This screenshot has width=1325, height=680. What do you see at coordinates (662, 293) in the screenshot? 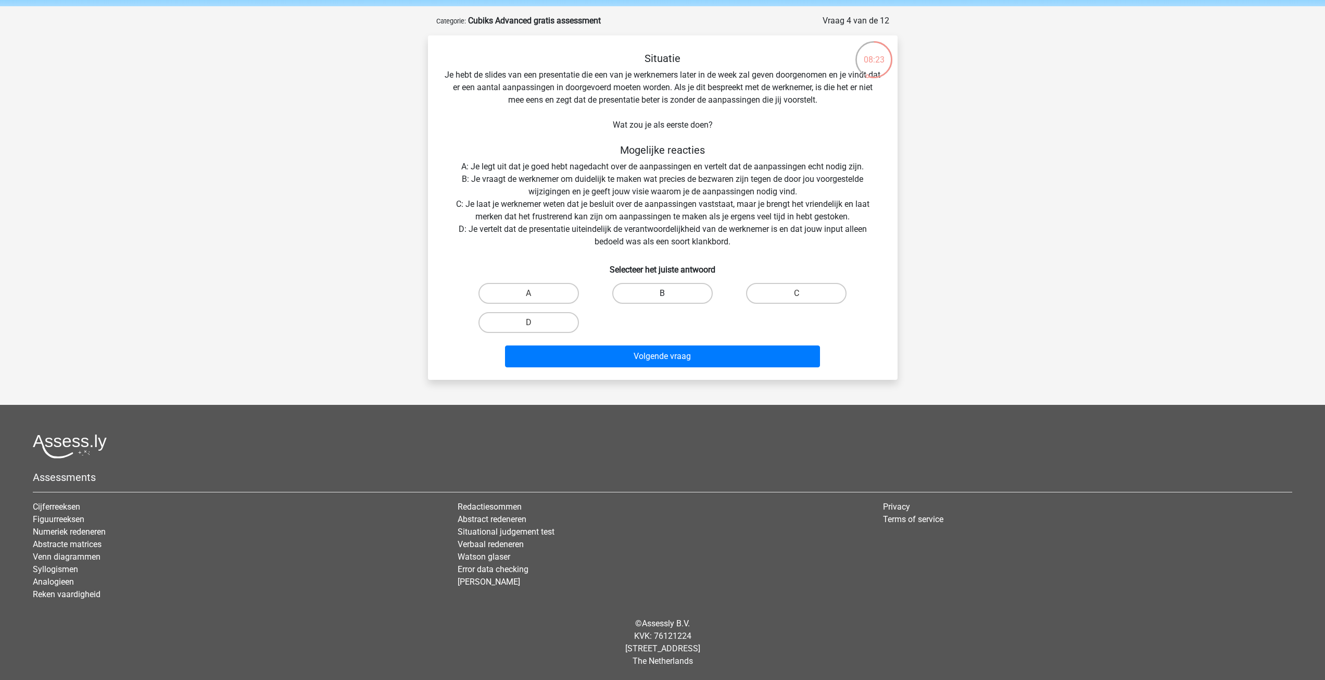
I see `label: B` at bounding box center [662, 293].